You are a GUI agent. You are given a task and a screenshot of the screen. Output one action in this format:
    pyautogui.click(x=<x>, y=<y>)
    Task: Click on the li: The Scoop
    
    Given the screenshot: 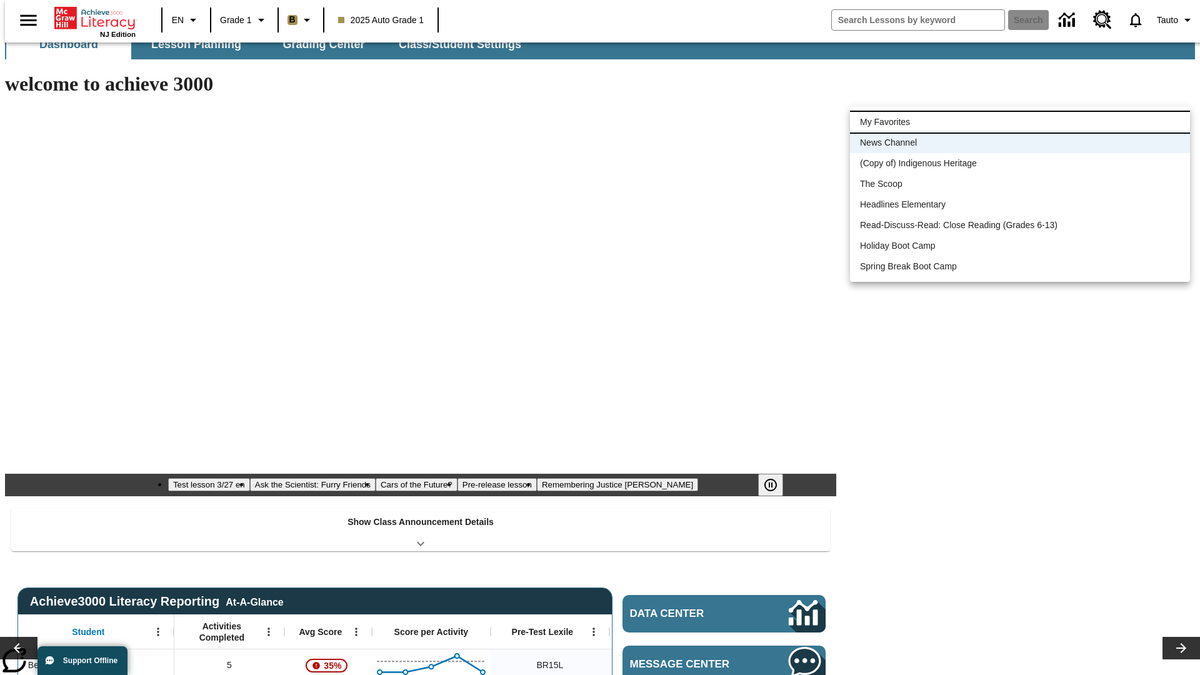 What is the action you would take?
    pyautogui.click(x=1020, y=184)
    